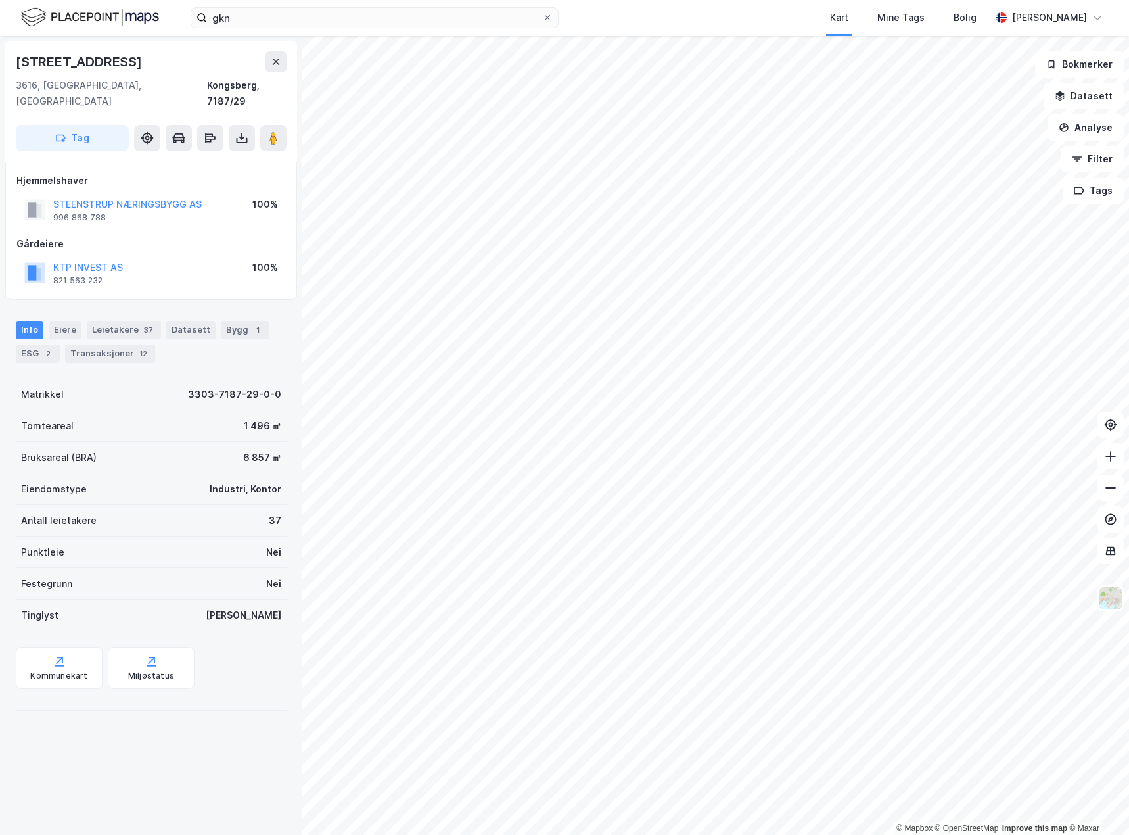 Image resolution: width=1129 pixels, height=835 pixels. Describe the element at coordinates (58, 676) in the screenshot. I see `div: Kommunekart` at that location.